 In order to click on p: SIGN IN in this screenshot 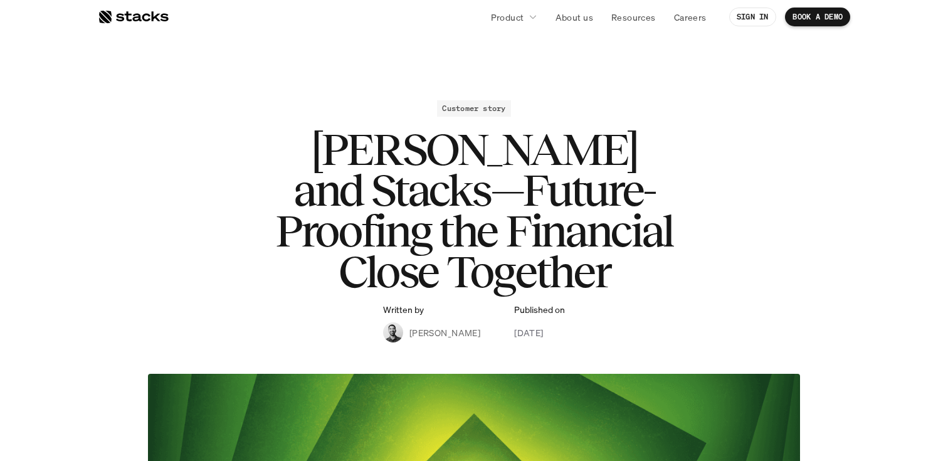, I will do `click(753, 17)`.